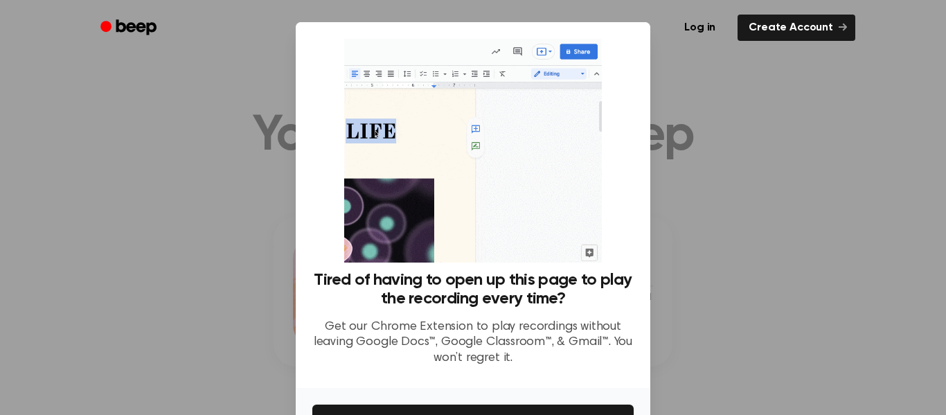  Describe the element at coordinates (473, 343) in the screenshot. I see `p: Get our Chrome Extension to play recordings without leaving Google Docs™, Google Classroom™, & Gm...` at that location.